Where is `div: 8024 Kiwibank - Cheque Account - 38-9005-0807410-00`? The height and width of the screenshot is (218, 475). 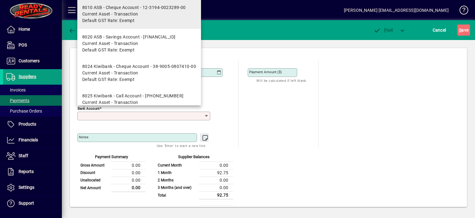
div: 8024 Kiwibank - Cheque Account - 38-9005-0807410-00 is located at coordinates (139, 66).